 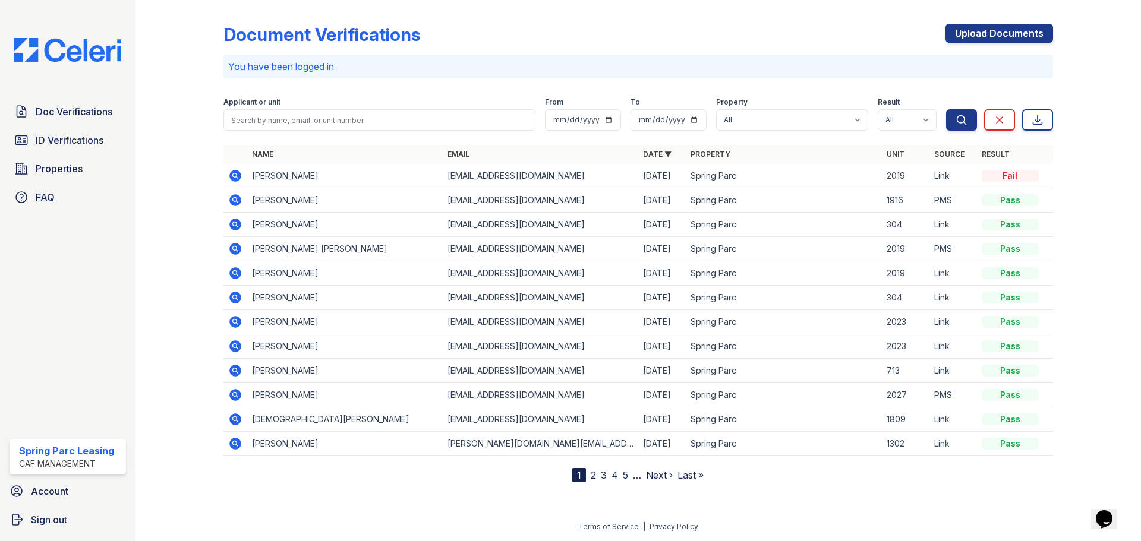 What do you see at coordinates (906, 420) in the screenshot?
I see `td: 1809` at bounding box center [906, 420].